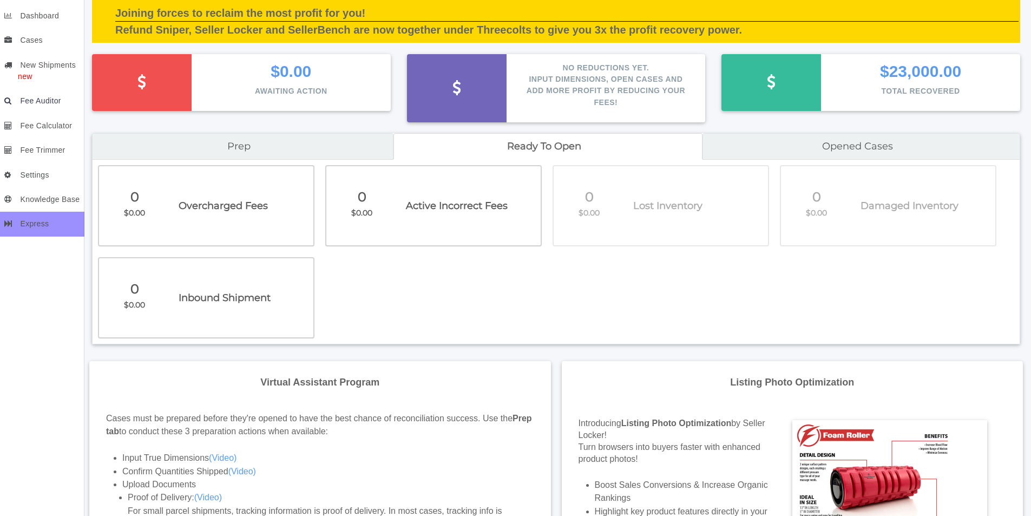 The height and width of the screenshot is (516, 1031). I want to click on span: Listing Photo Optimization, so click(677, 423).